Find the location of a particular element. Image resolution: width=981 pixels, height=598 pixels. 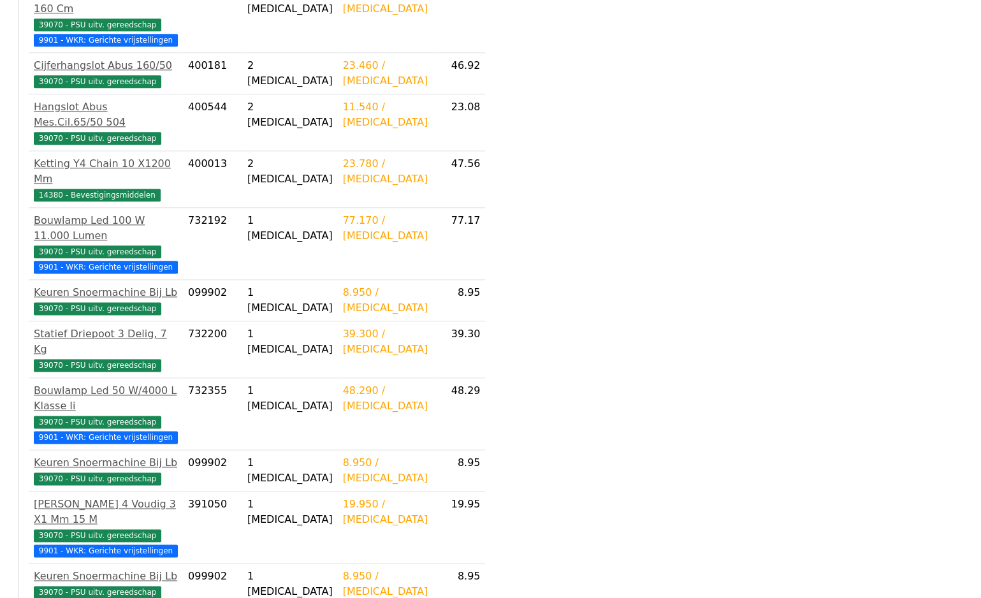

div: Cijferhangslot Abus 160/50 is located at coordinates (106, 66).